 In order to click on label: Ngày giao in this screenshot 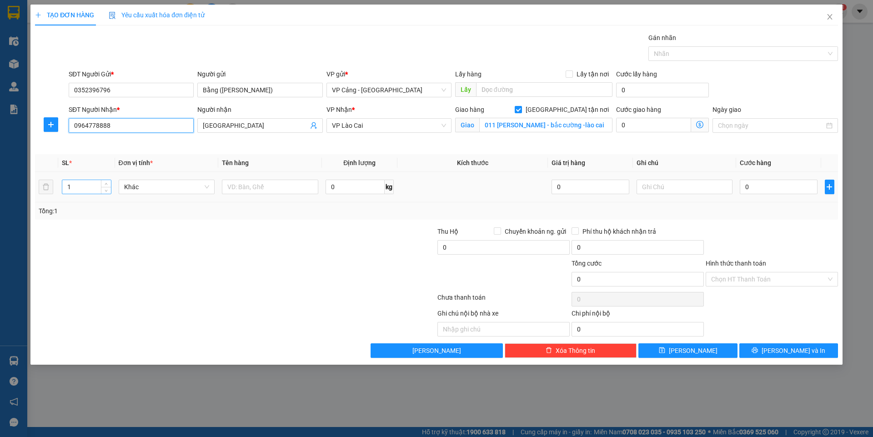, I will do `click(727, 110)`.